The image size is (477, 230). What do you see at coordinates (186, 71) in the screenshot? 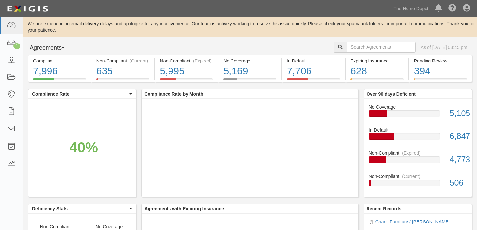
I see `div: 5,995` at bounding box center [186, 71].